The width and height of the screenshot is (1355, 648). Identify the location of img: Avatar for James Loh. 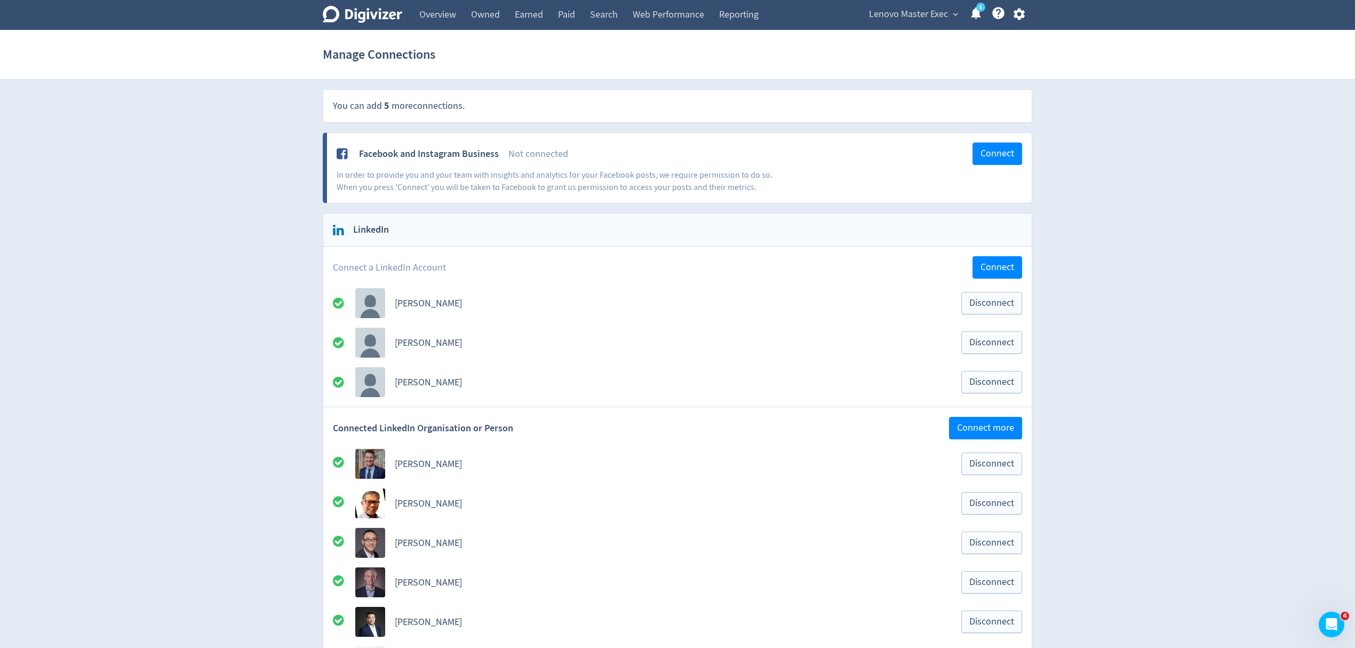
(370, 503).